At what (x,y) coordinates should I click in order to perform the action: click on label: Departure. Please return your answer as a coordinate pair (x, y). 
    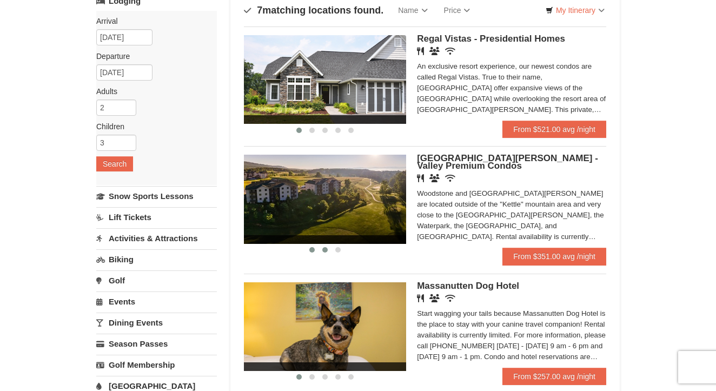
    Looking at the image, I should click on (152, 56).